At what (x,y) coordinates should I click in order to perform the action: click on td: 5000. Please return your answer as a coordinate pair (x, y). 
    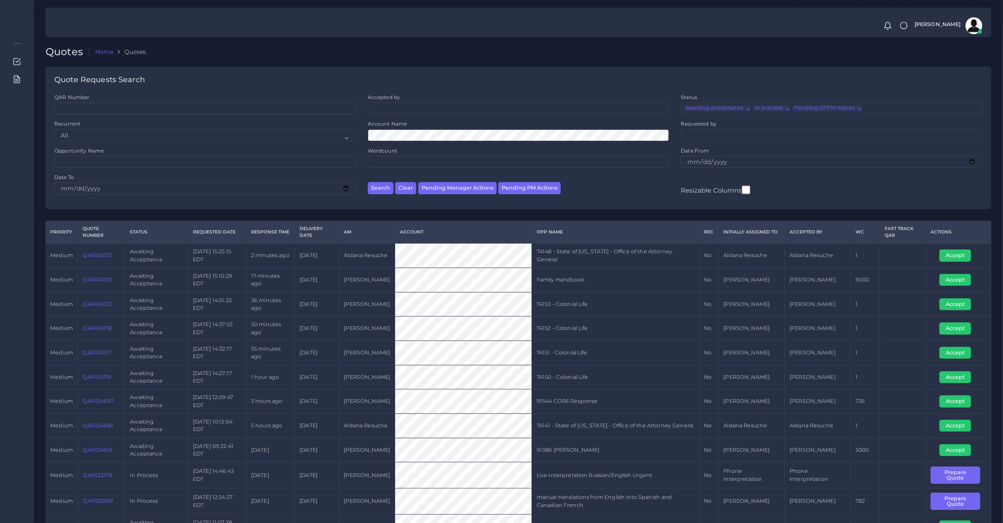
    Looking at the image, I should click on (865, 450).